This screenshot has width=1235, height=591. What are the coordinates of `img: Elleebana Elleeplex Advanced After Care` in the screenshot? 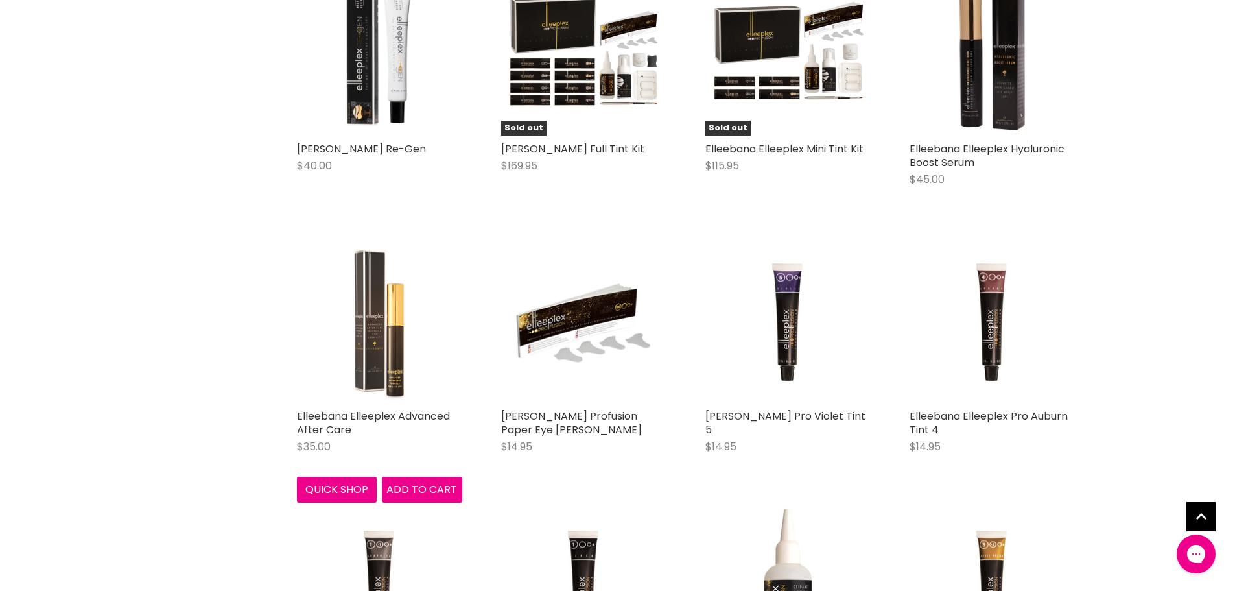 It's located at (379, 320).